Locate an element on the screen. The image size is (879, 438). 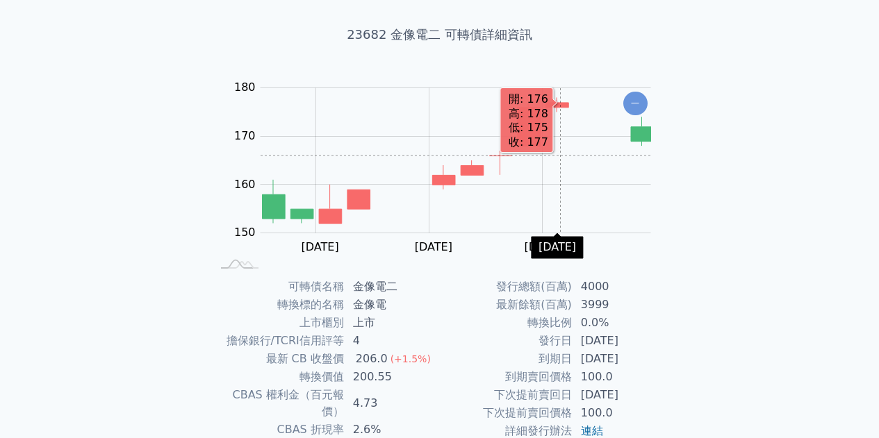
td: 到期日 is located at coordinates (506, 359).